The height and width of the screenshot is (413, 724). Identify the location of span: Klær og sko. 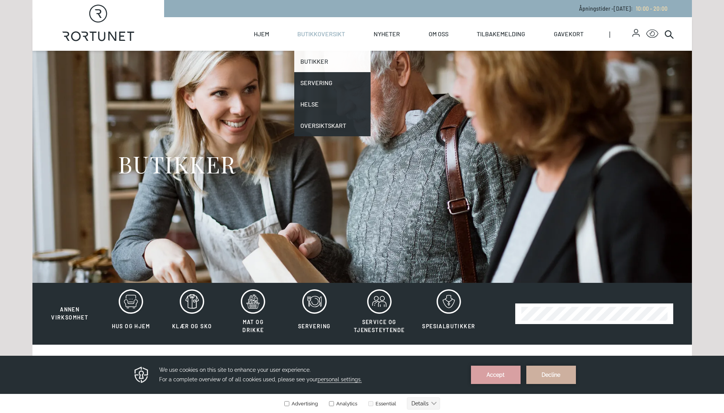
(192, 326).